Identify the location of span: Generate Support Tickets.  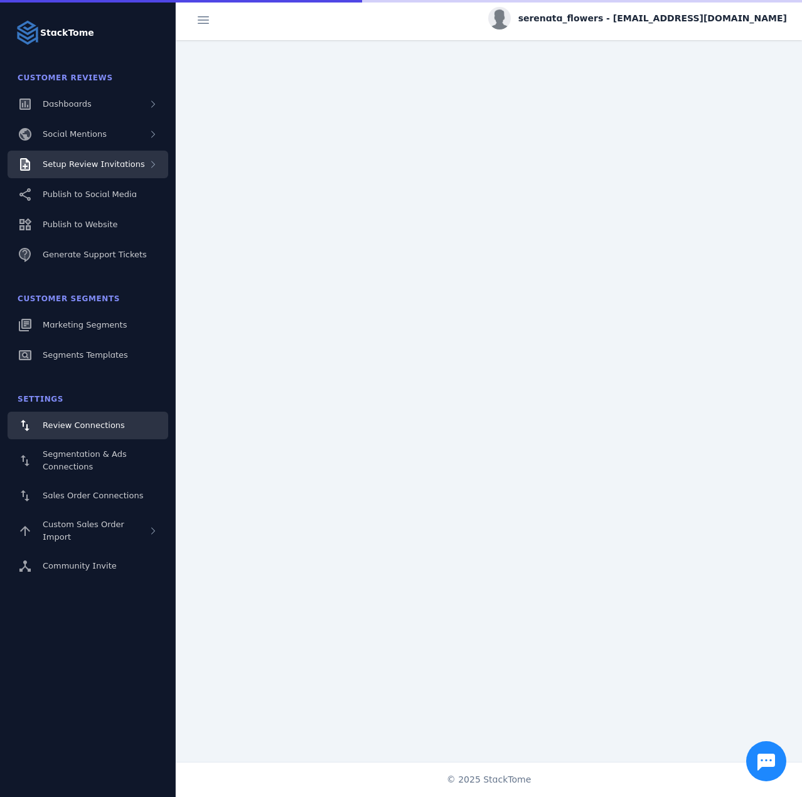
(95, 254).